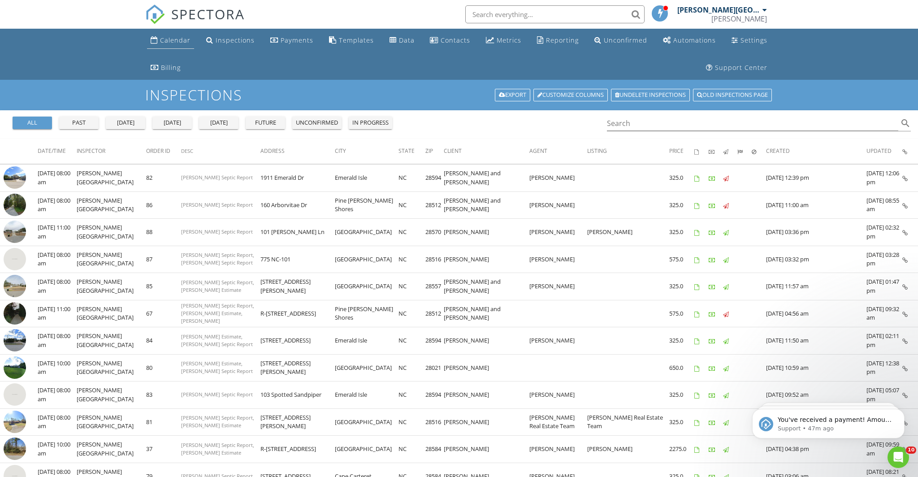 Image resolution: width=918 pixels, height=477 pixels. What do you see at coordinates (164, 341) in the screenshot?
I see `td: 84` at bounding box center [164, 341].